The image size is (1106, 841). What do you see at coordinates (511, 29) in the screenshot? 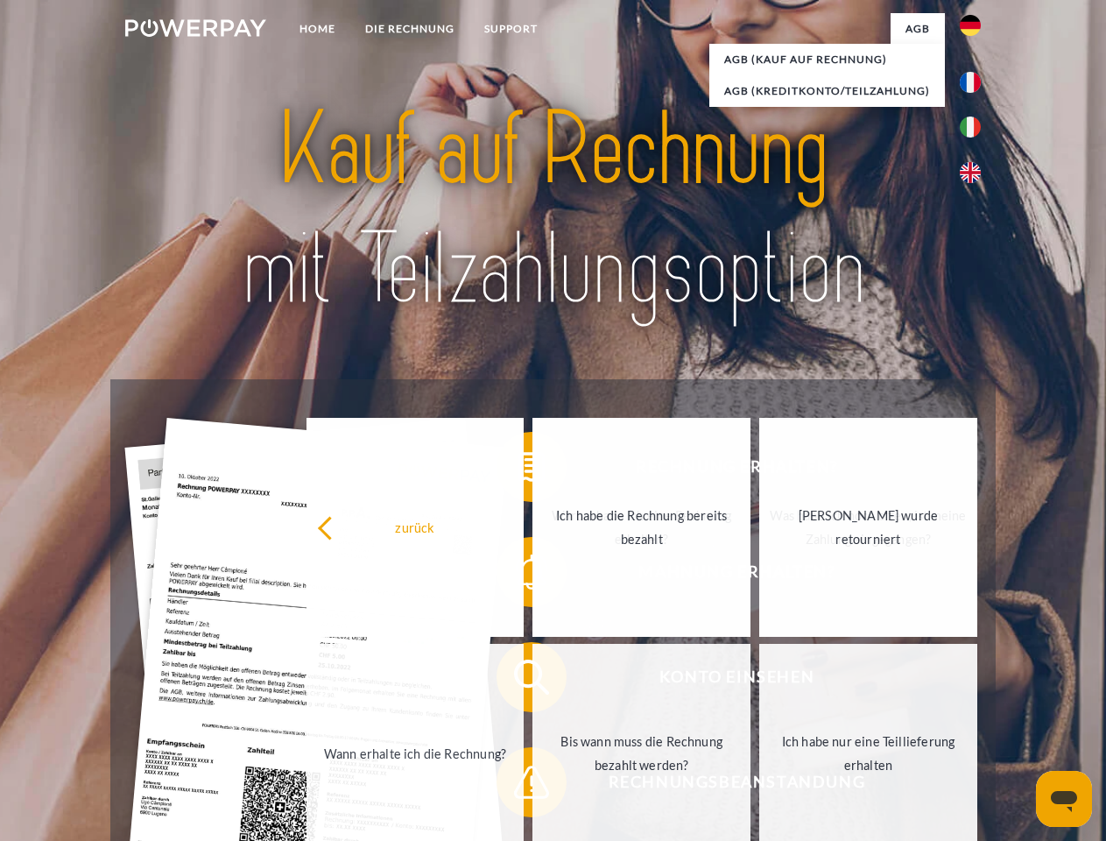
I see `a: SUPPORT` at bounding box center [511, 29].